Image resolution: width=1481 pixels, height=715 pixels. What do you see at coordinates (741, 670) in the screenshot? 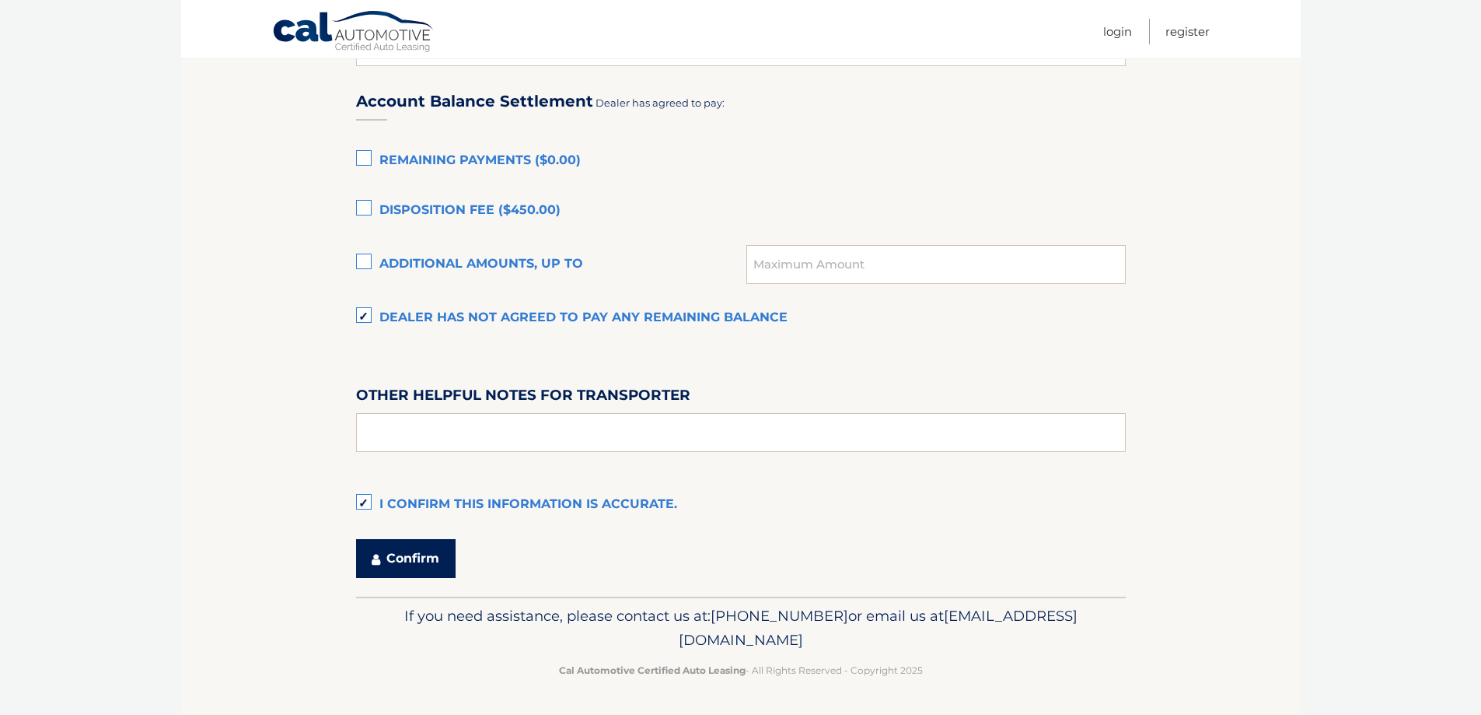
I see `p: - All Rights Reserved - Copyright 2025` at bounding box center [741, 670].